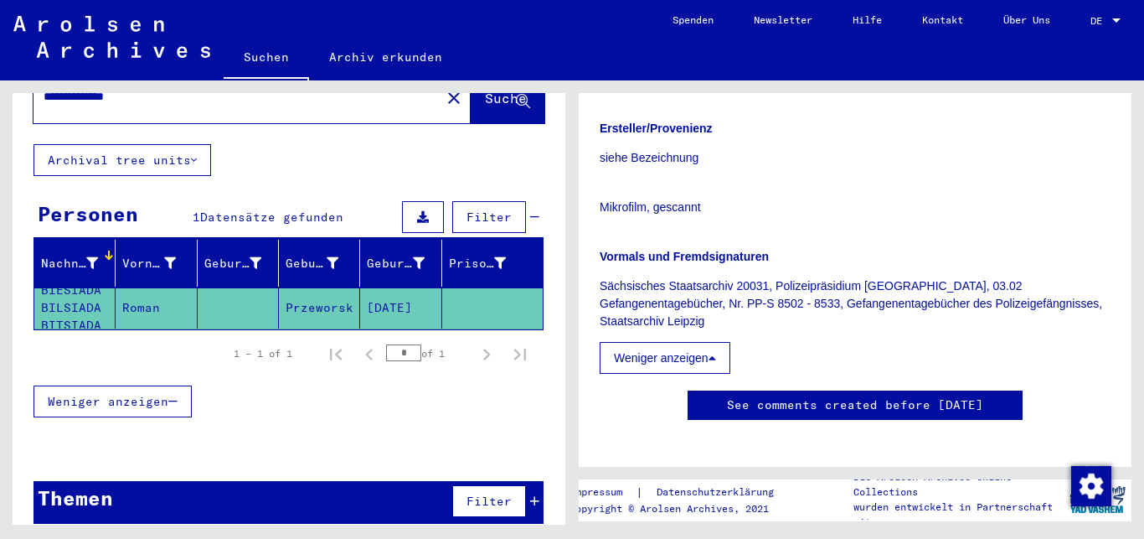  I want to click on div: Themen, so click(75, 498).